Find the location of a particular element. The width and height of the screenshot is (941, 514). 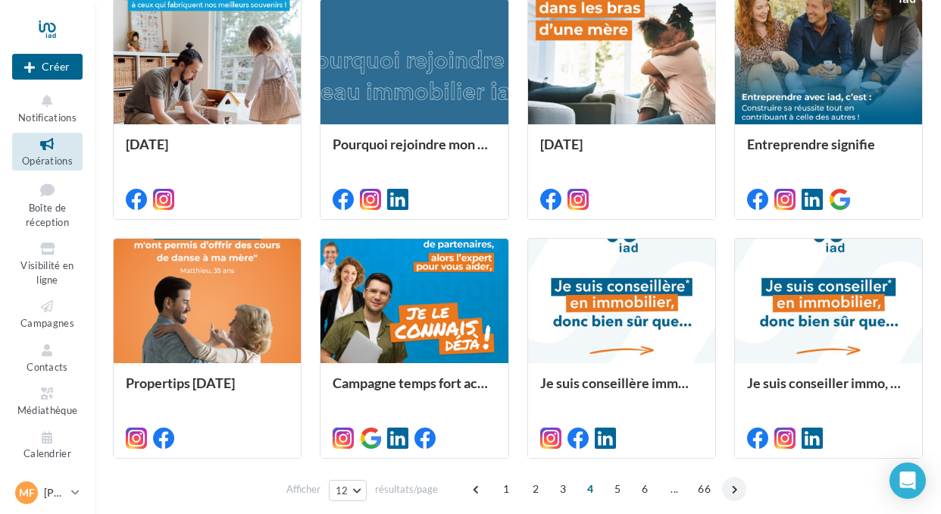

a: Contacts is located at coordinates (47, 357).